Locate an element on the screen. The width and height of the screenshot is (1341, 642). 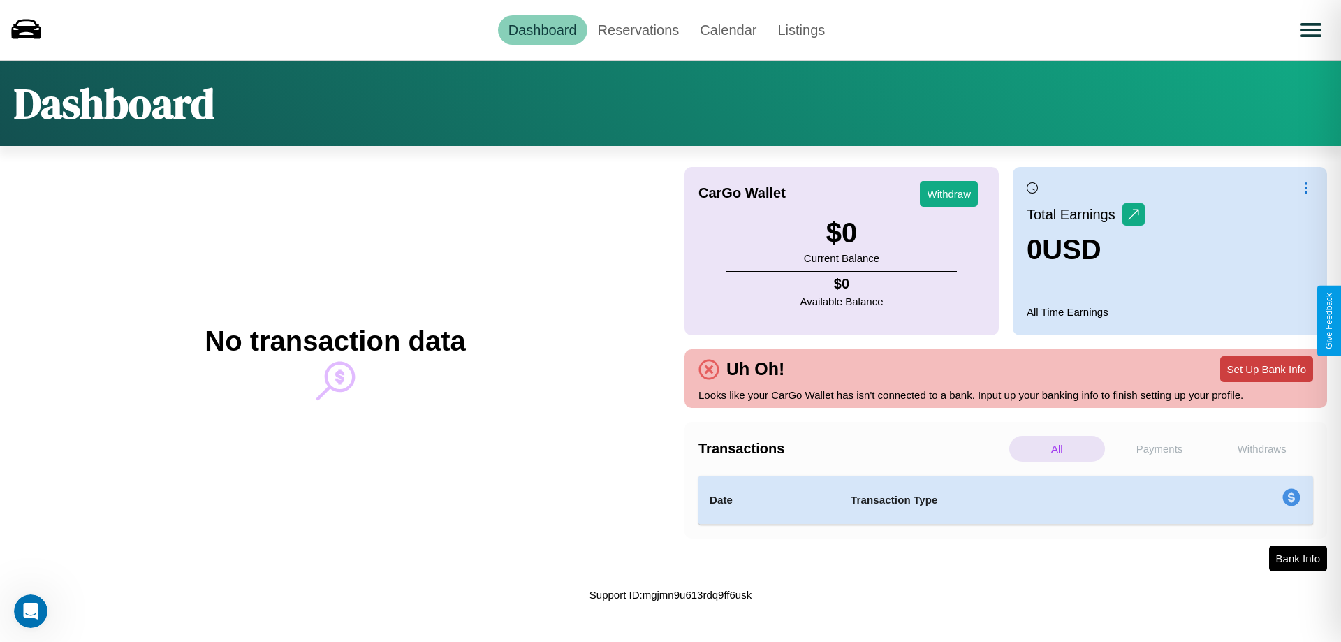
h4: Date is located at coordinates (769, 500).